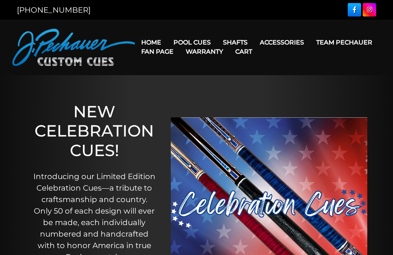 This screenshot has height=255, width=393. I want to click on img: Pechauer Custom Cues, so click(74, 47).